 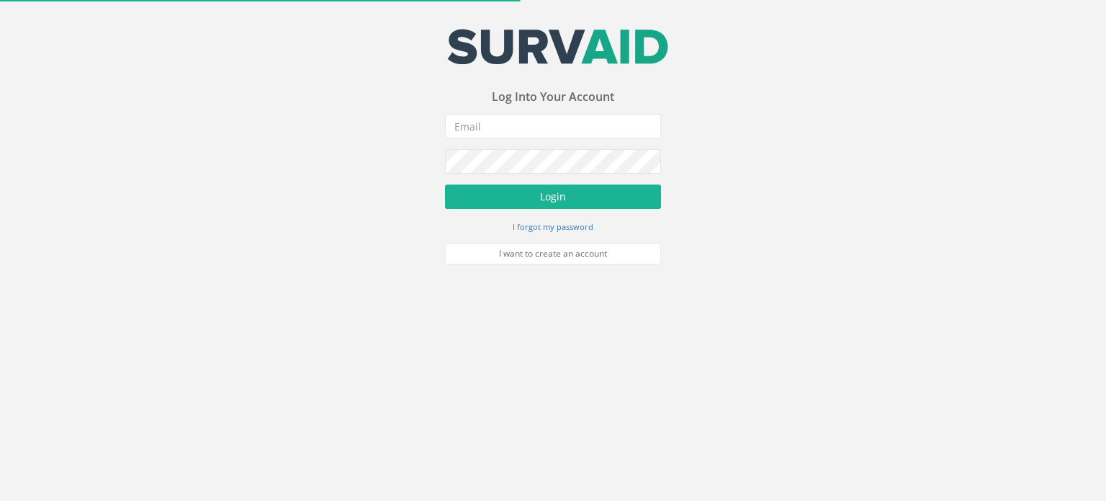 I want to click on h3: Log Into Your Account, so click(x=553, y=97).